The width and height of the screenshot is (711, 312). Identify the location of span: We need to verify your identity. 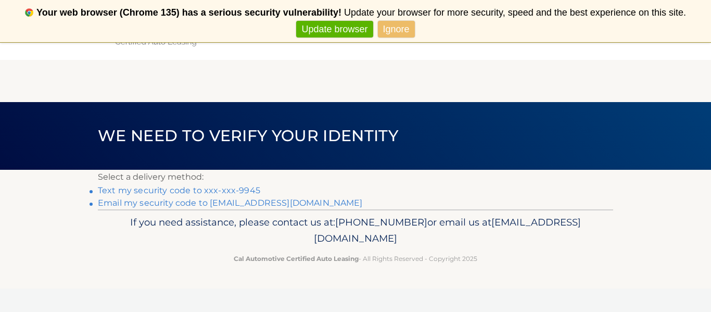
(248, 135).